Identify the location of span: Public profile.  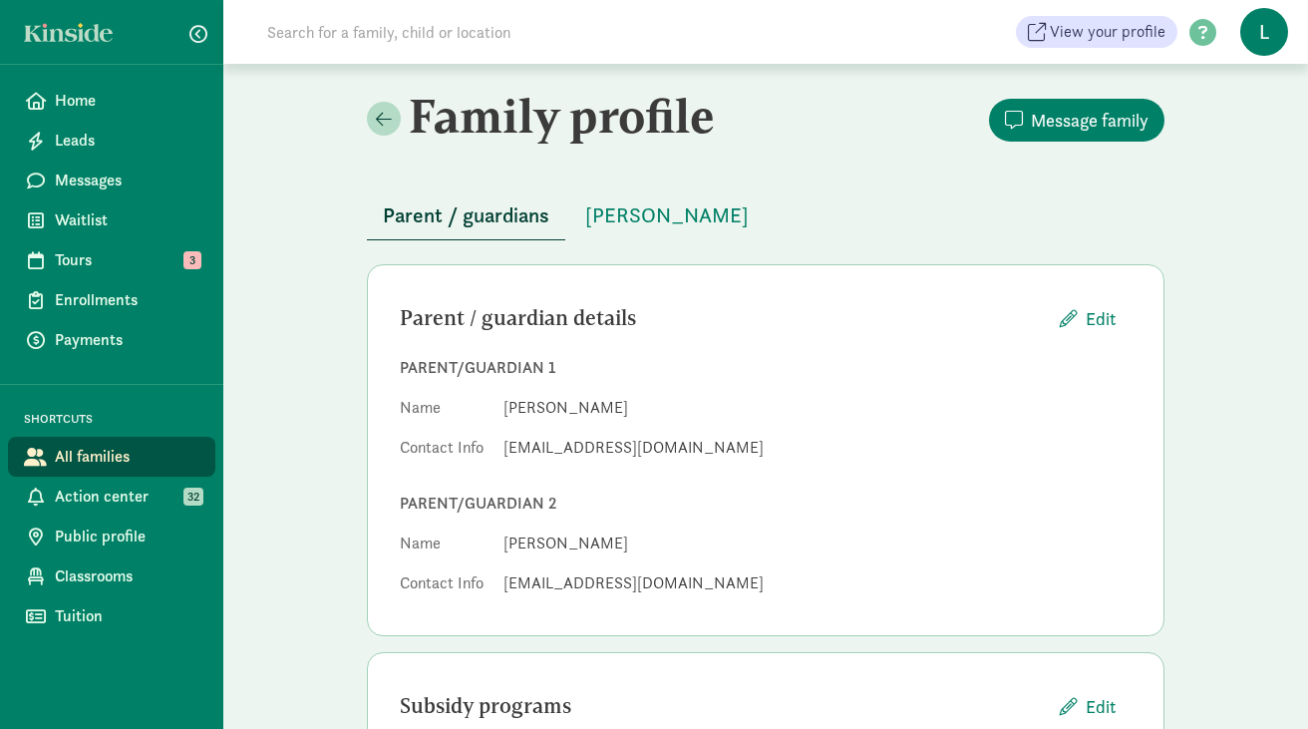
(127, 536).